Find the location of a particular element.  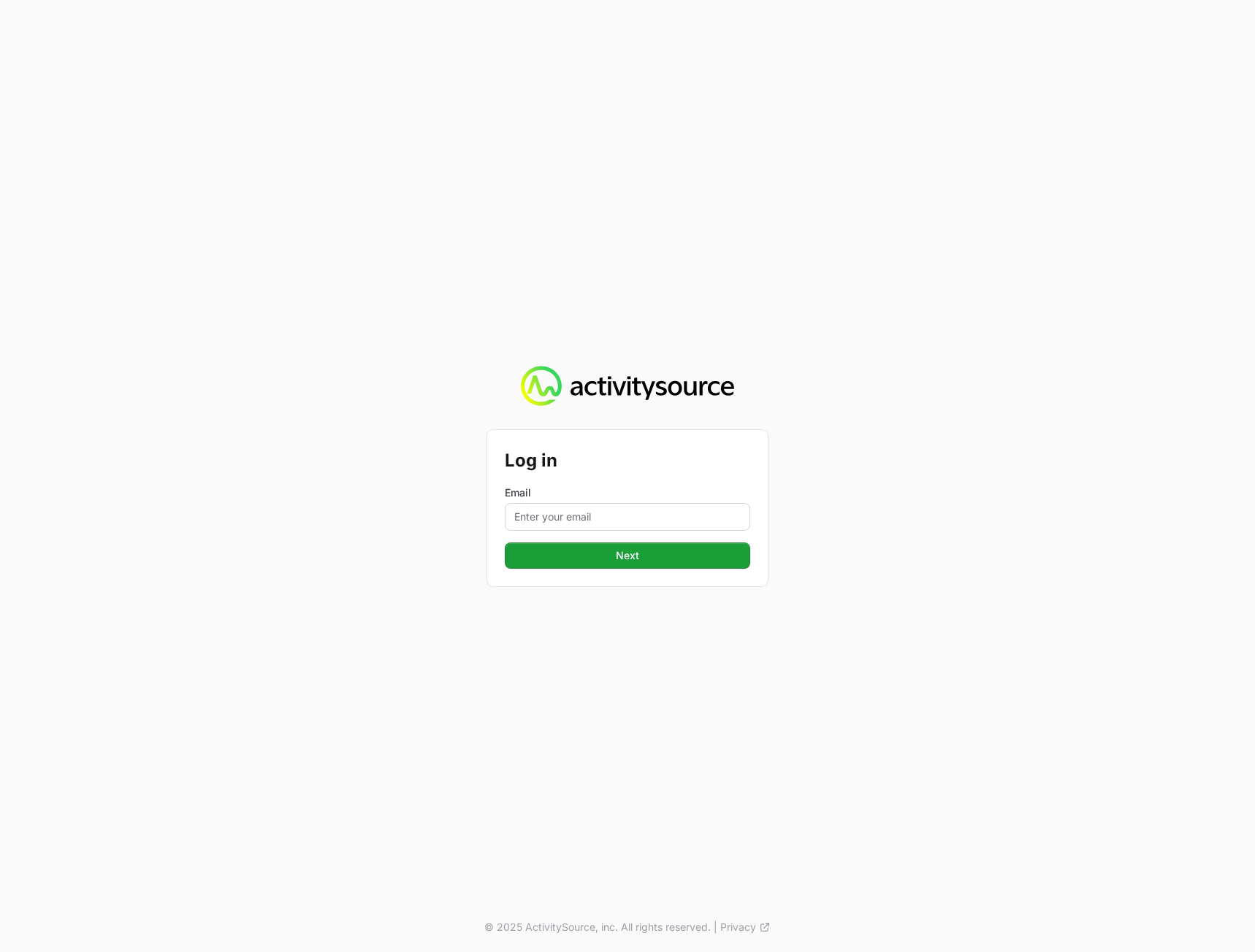

img: Activity Source is located at coordinates (627, 387).